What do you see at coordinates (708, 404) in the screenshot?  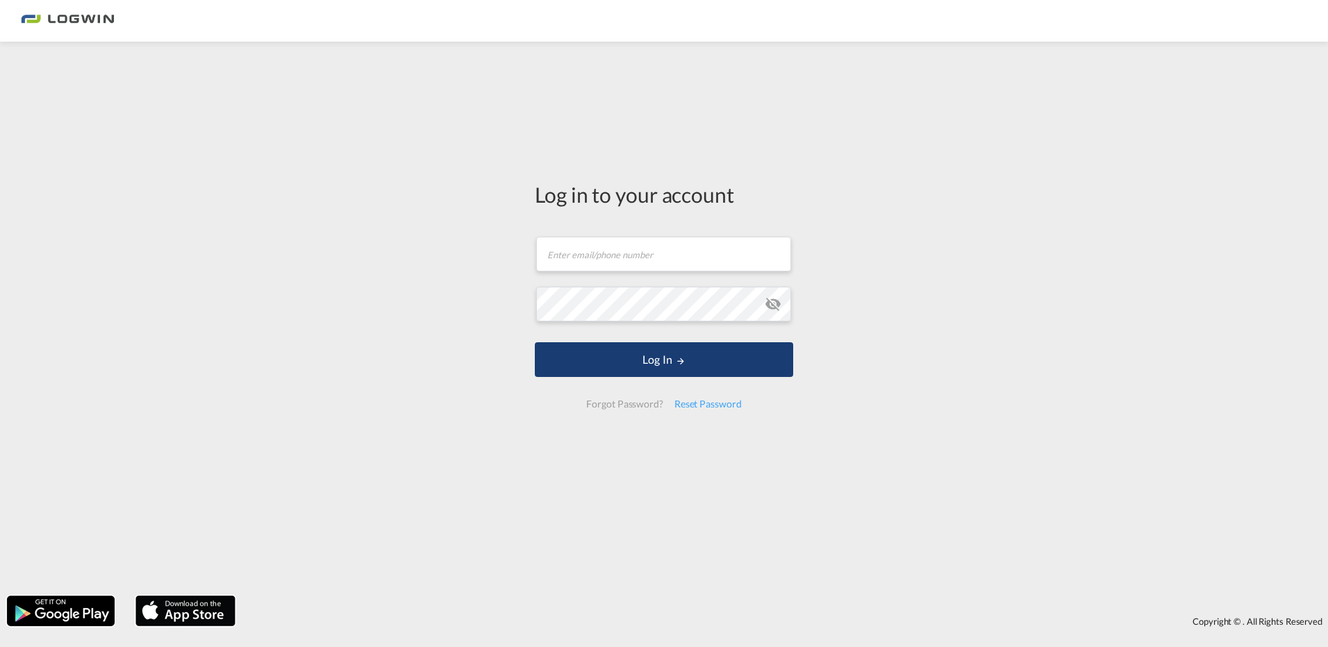 I see `div: Reset Password` at bounding box center [708, 404].